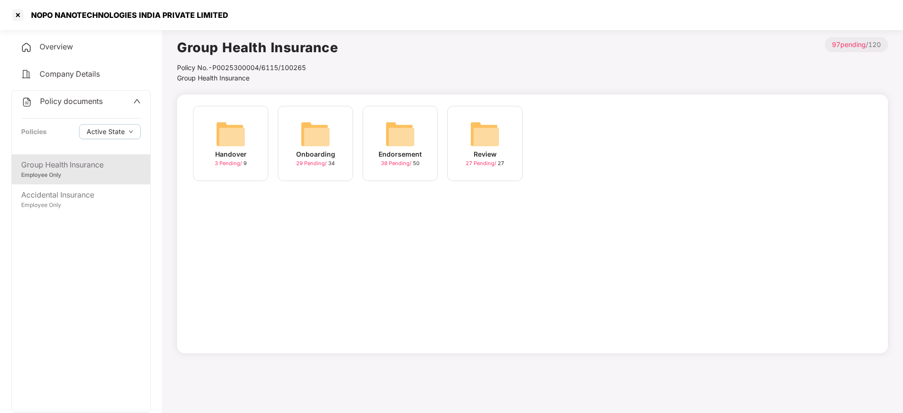 The image size is (903, 413). Describe the element at coordinates (105, 132) in the screenshot. I see `span: Active State` at that location.